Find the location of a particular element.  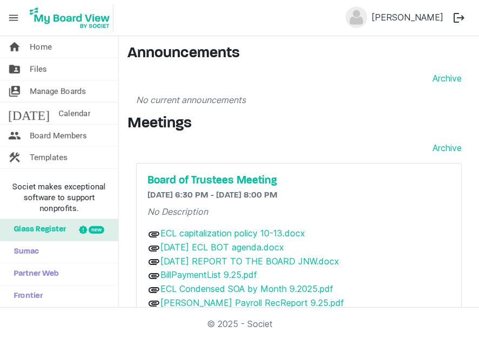

span: Calendar is located at coordinates (74, 113).